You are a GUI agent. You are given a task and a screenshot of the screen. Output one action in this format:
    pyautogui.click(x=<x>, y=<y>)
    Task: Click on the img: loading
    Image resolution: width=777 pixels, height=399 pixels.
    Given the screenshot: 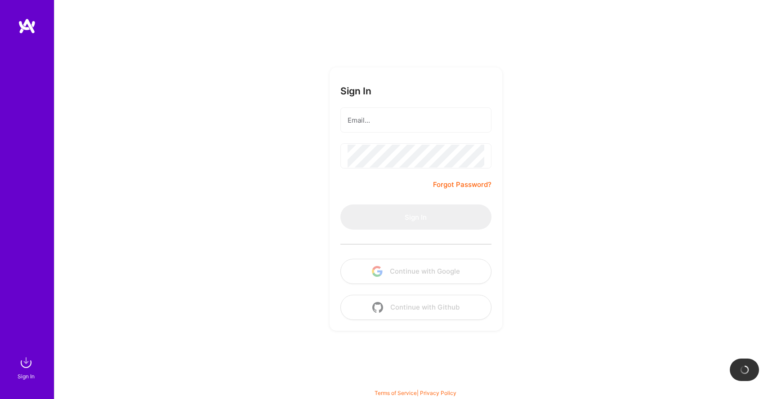 What is the action you would take?
    pyautogui.click(x=744, y=370)
    